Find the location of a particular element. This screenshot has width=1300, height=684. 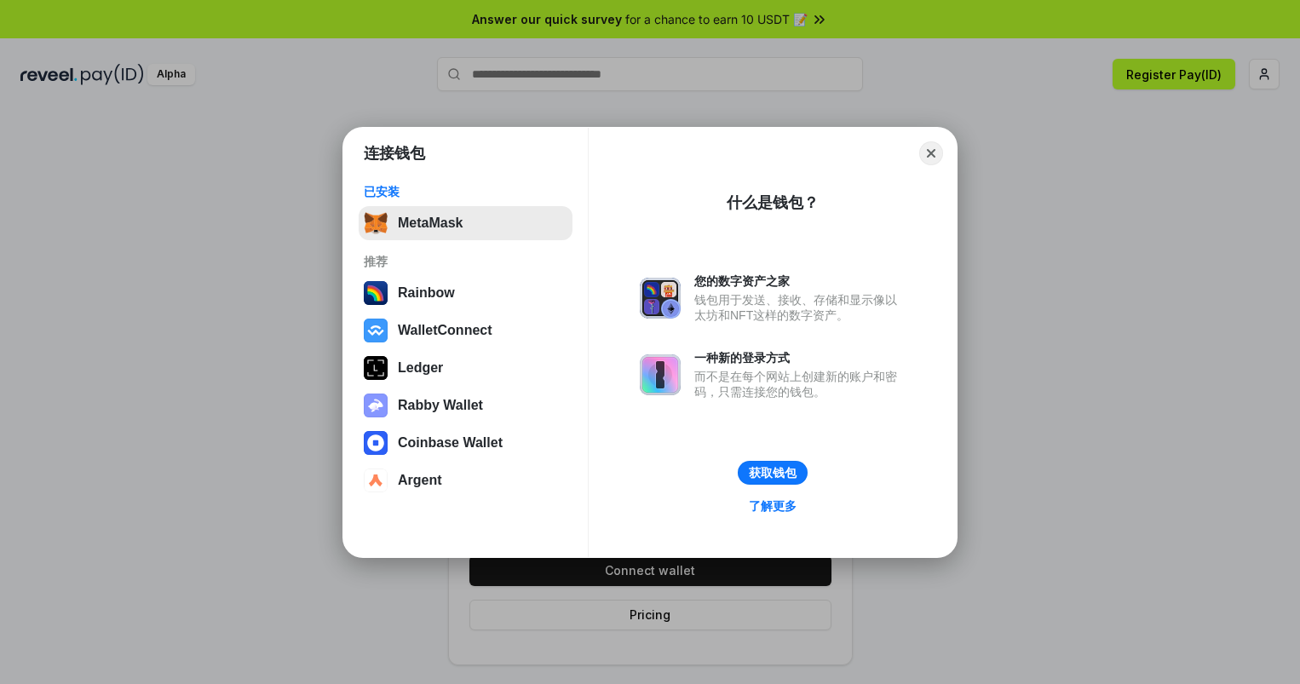

button: MetaMask is located at coordinates (465, 223).